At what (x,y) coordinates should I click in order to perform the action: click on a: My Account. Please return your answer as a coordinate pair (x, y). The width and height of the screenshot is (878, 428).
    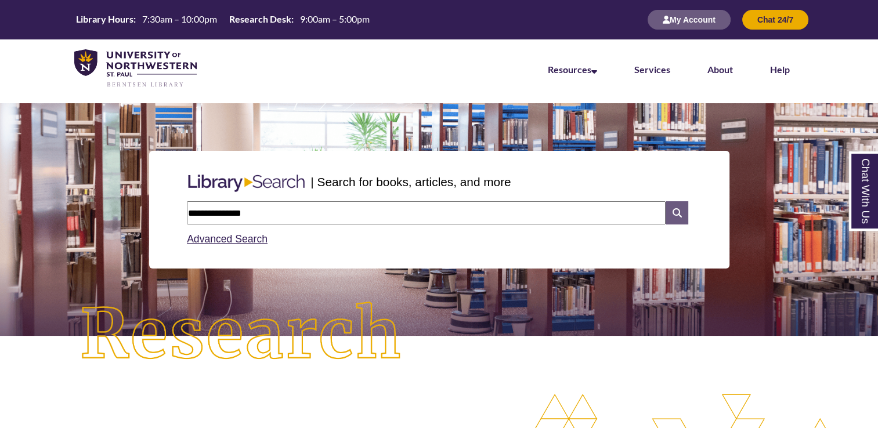
    Looking at the image, I should click on (689, 19).